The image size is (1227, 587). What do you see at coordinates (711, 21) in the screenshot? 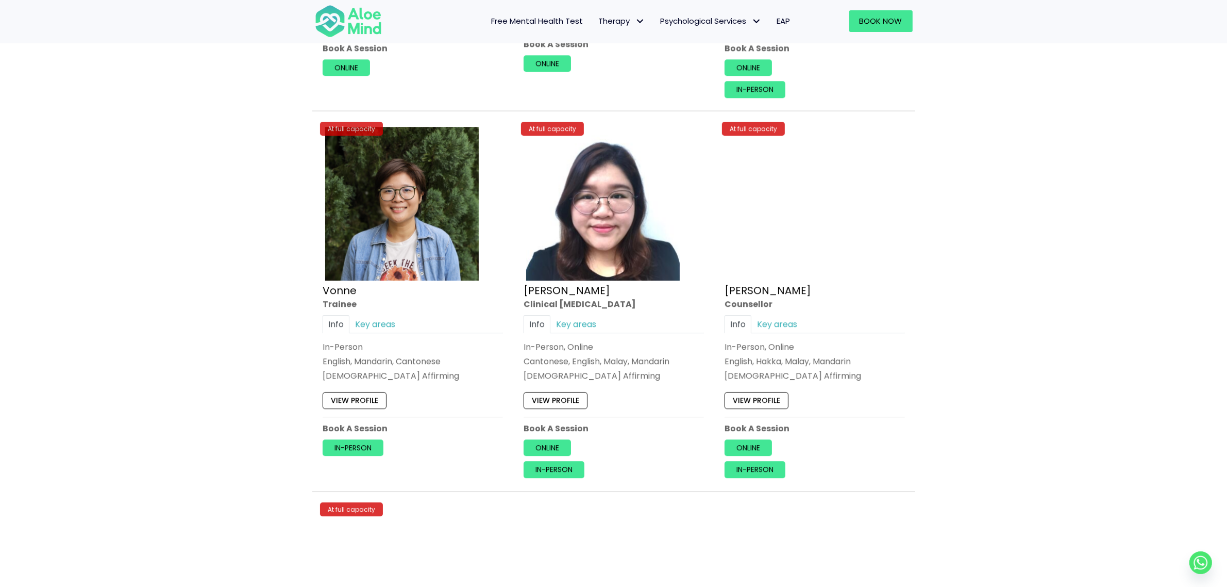
I see `span: Psychological Services` at bounding box center [711, 21].